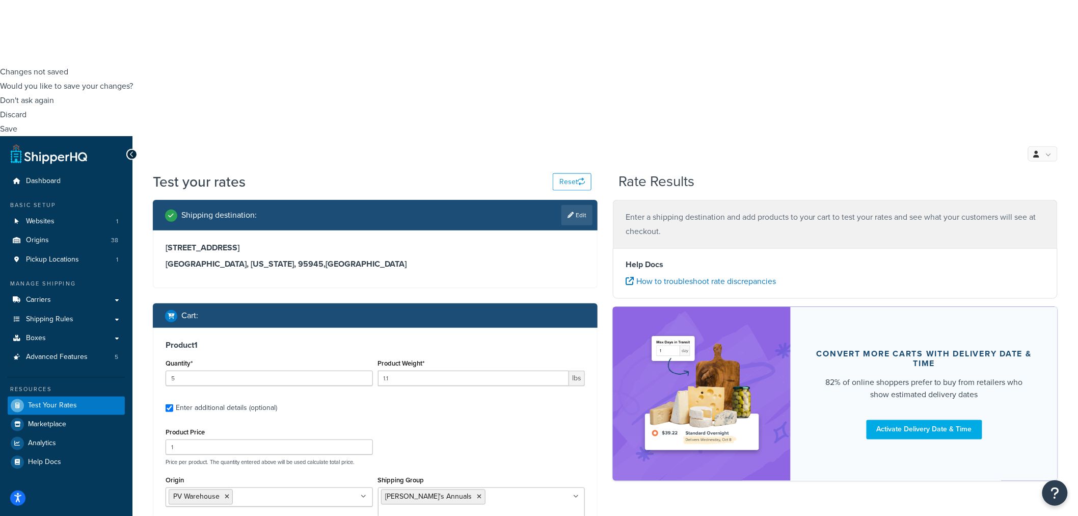  I want to click on span: Boxes, so click(36, 338).